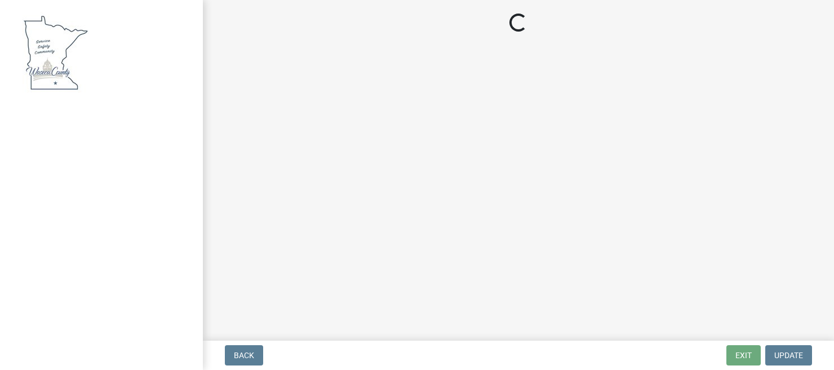 The height and width of the screenshot is (370, 834). I want to click on button: Update, so click(788, 355).